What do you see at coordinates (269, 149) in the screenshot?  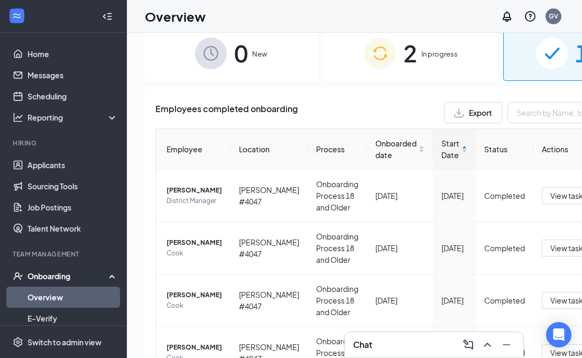 I see `th: Location` at bounding box center [269, 149].